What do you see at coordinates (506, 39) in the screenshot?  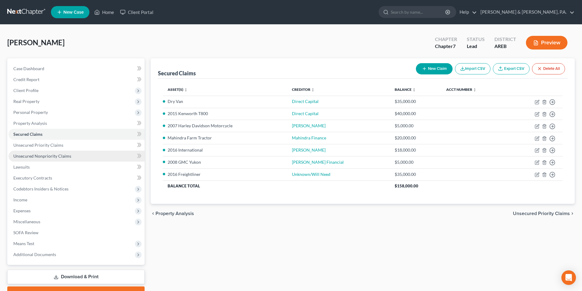 I see `div: District` at bounding box center [506, 39].